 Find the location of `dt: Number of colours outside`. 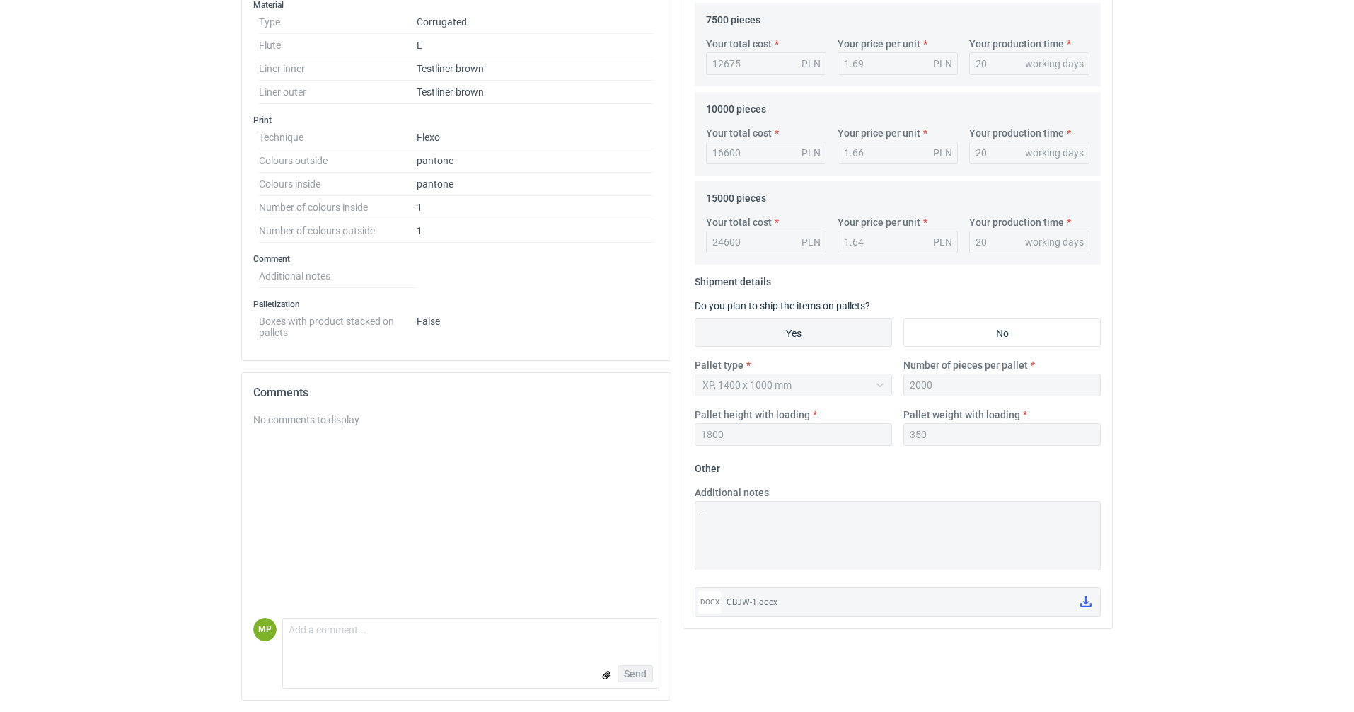

dt: Number of colours outside is located at coordinates (337, 231).